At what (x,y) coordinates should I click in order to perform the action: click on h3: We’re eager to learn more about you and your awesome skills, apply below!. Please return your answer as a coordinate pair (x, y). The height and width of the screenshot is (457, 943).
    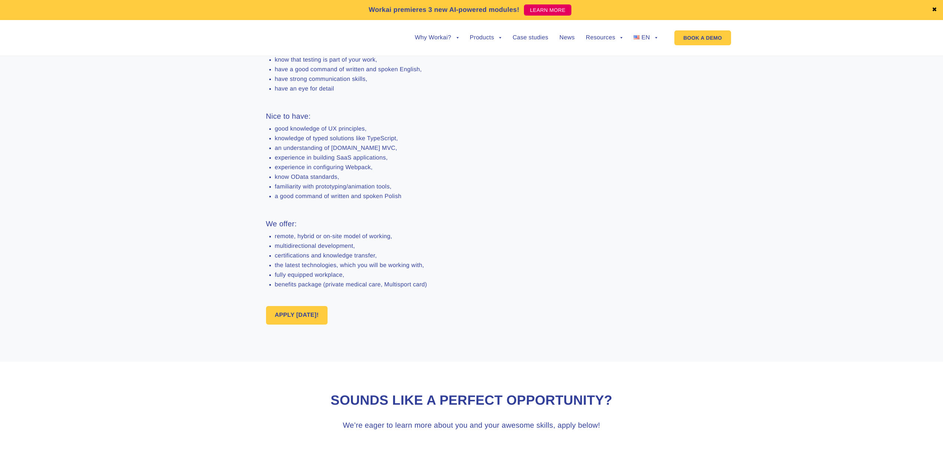
    Looking at the image, I should click on (472, 425).